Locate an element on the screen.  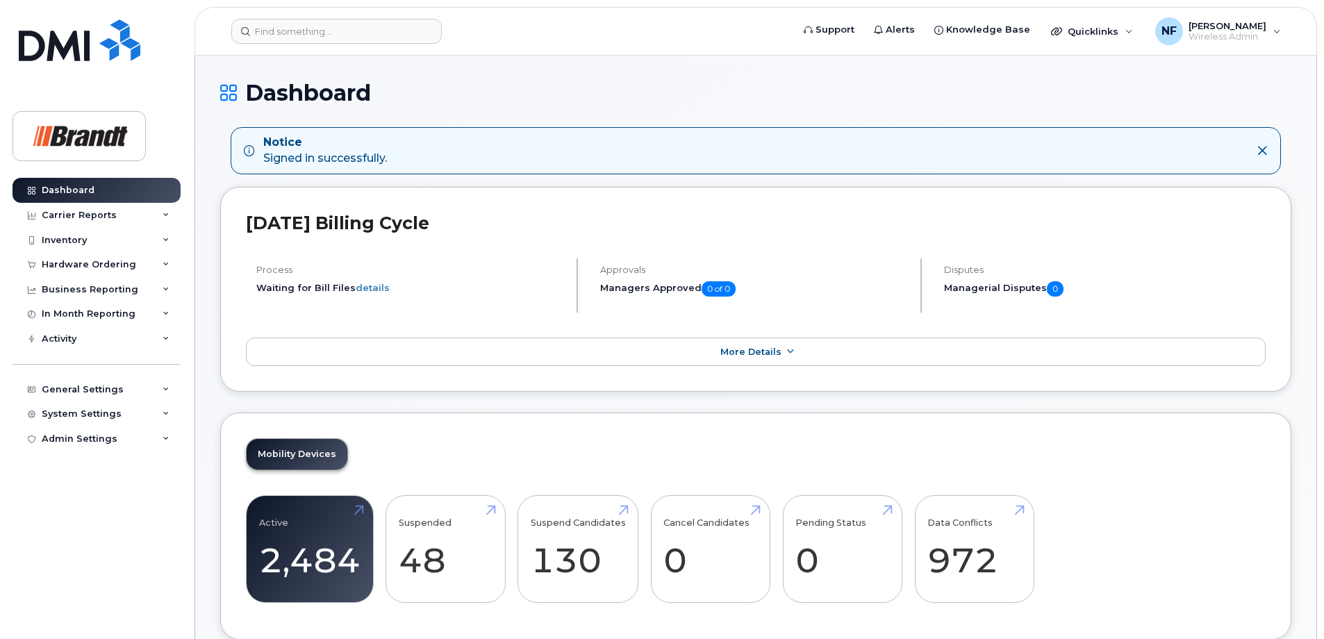
a: Active 2,484 is located at coordinates (310, 550).